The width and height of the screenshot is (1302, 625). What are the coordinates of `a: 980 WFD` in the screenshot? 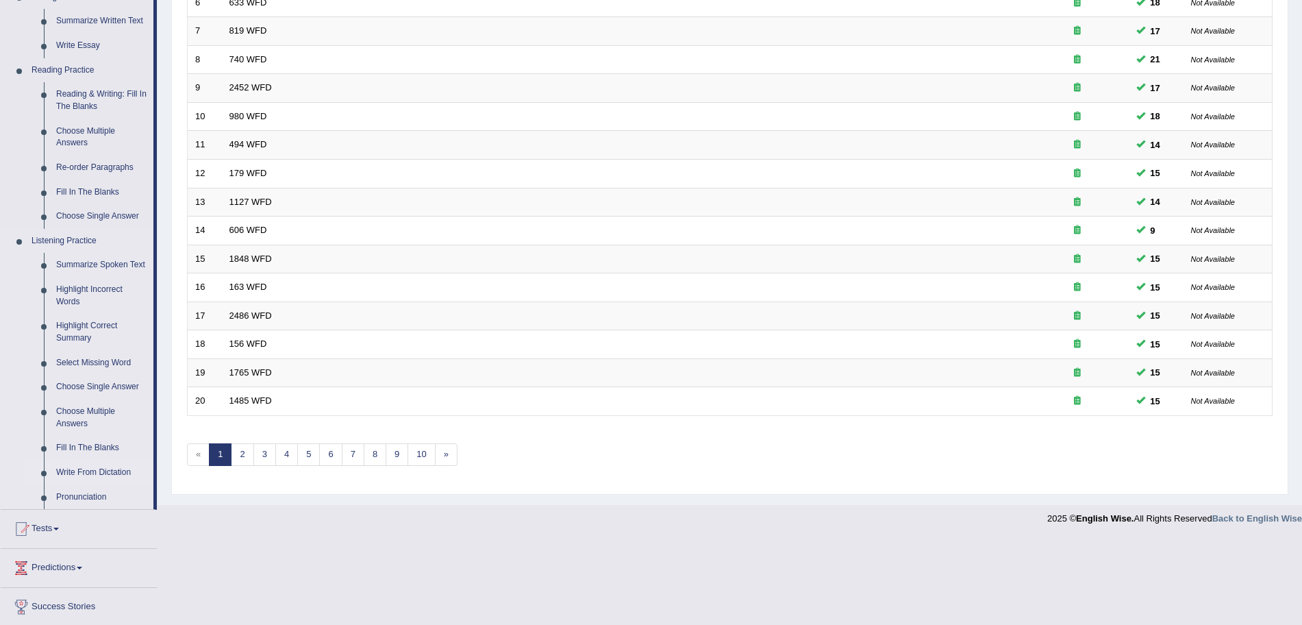 It's located at (248, 116).